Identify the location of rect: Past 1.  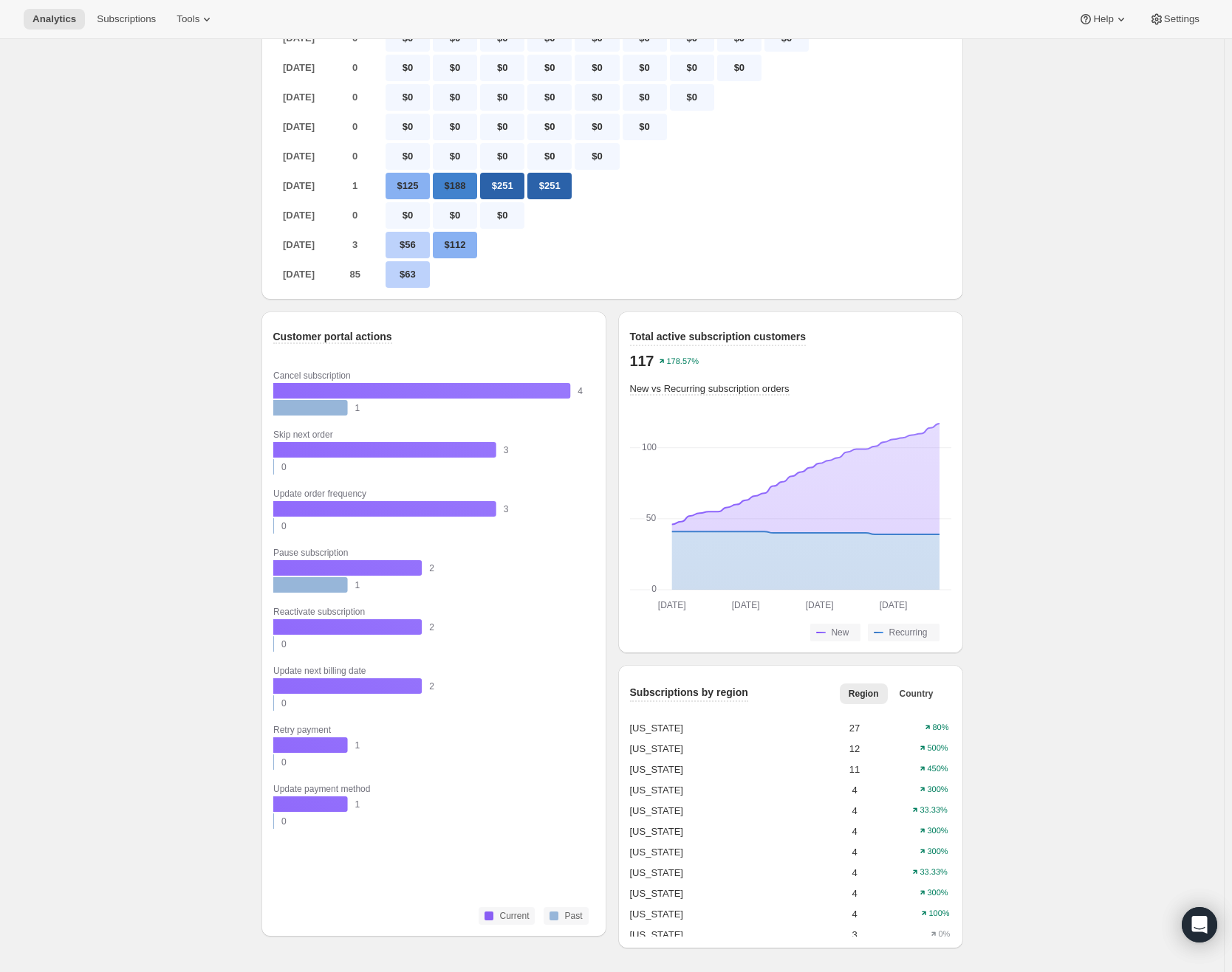
(328, 585).